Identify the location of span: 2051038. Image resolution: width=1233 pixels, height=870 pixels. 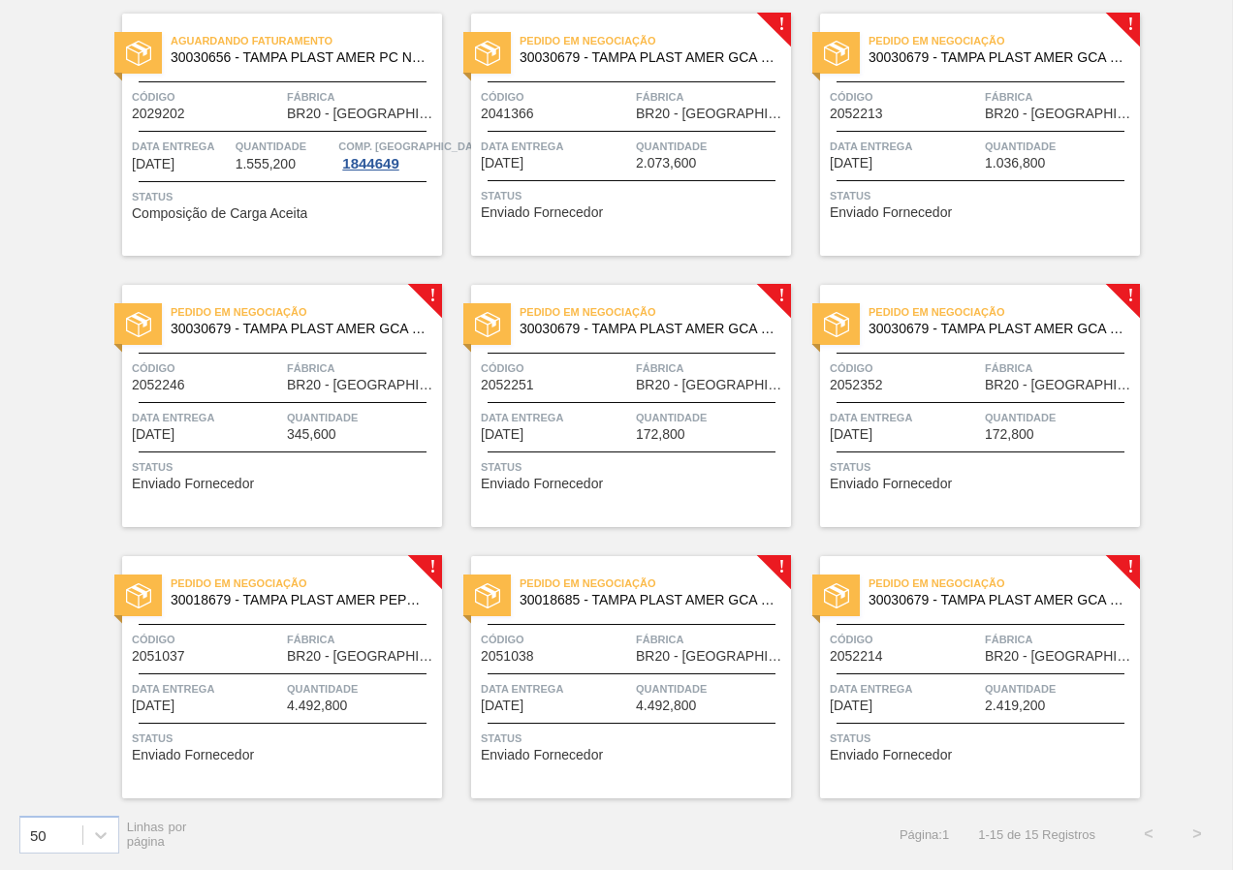
(507, 656).